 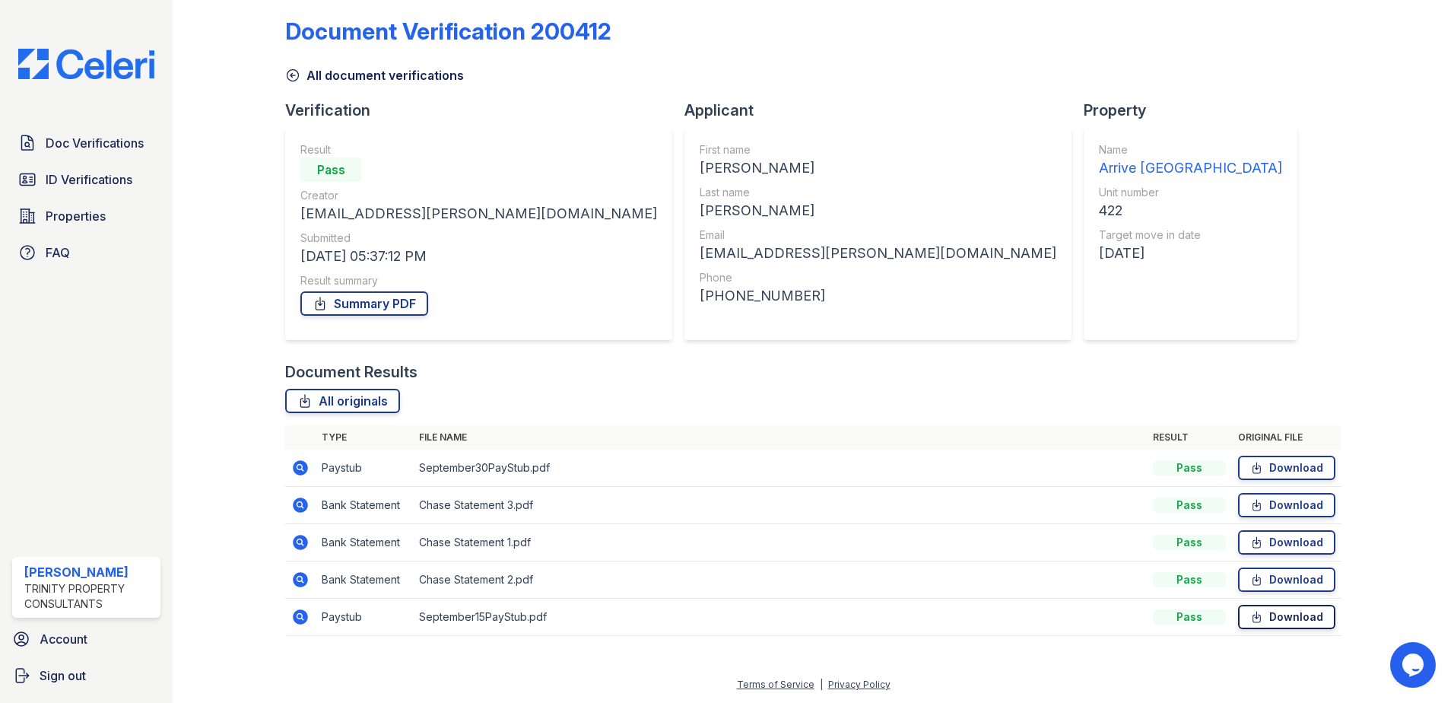 What do you see at coordinates (878, 278) in the screenshot?
I see `div: Phone` at bounding box center [878, 278].